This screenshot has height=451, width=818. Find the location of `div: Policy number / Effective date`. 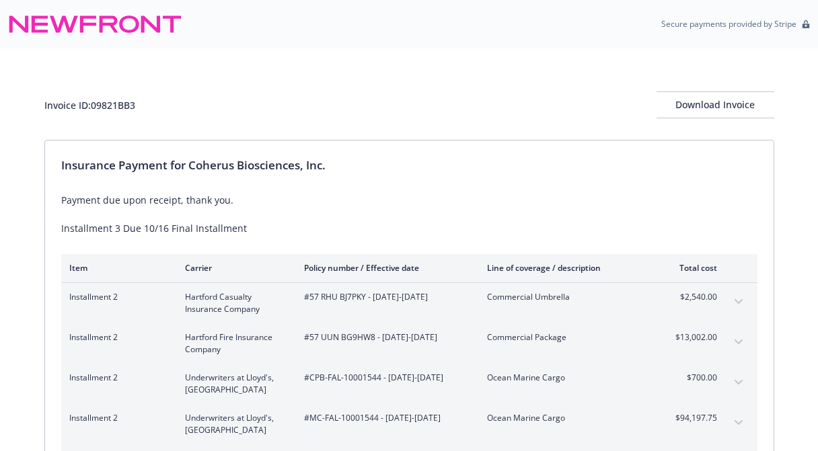

div: Policy number / Effective date is located at coordinates (385, 268).